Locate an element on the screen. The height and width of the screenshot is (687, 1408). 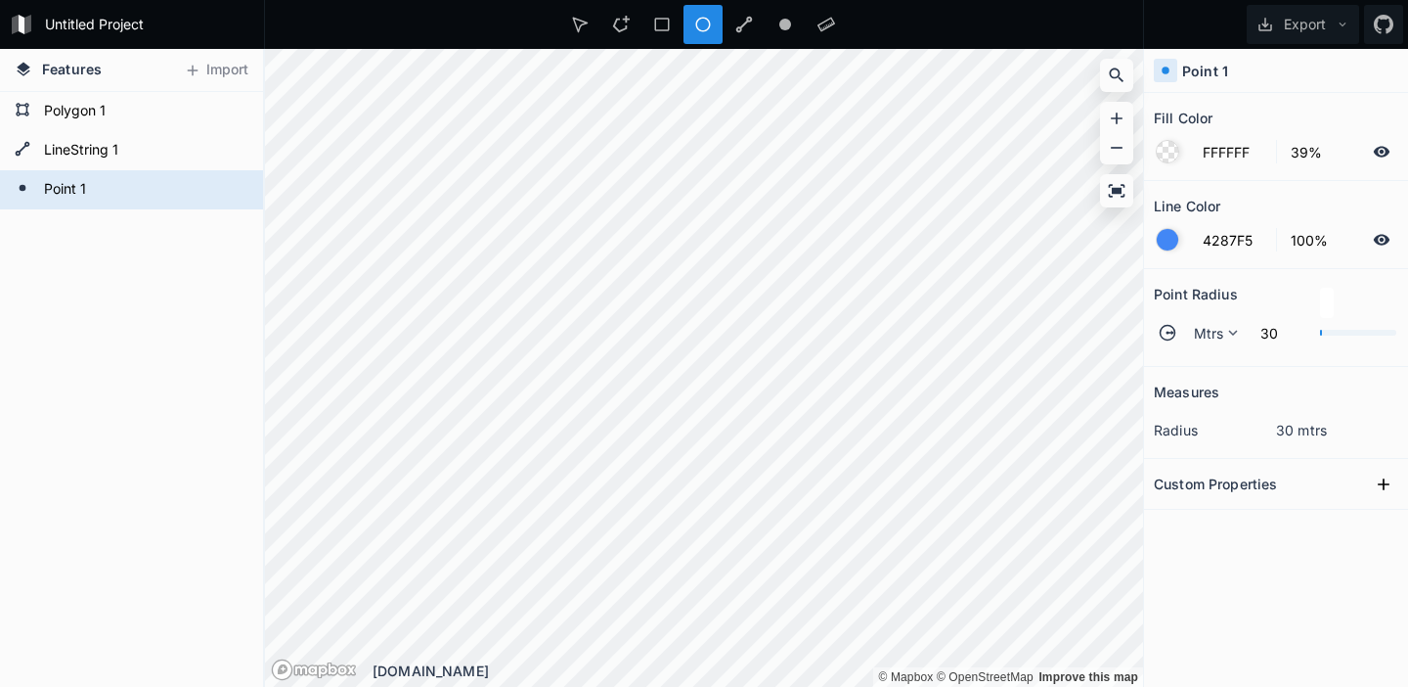
h2: Measures is located at coordinates (1186, 391).